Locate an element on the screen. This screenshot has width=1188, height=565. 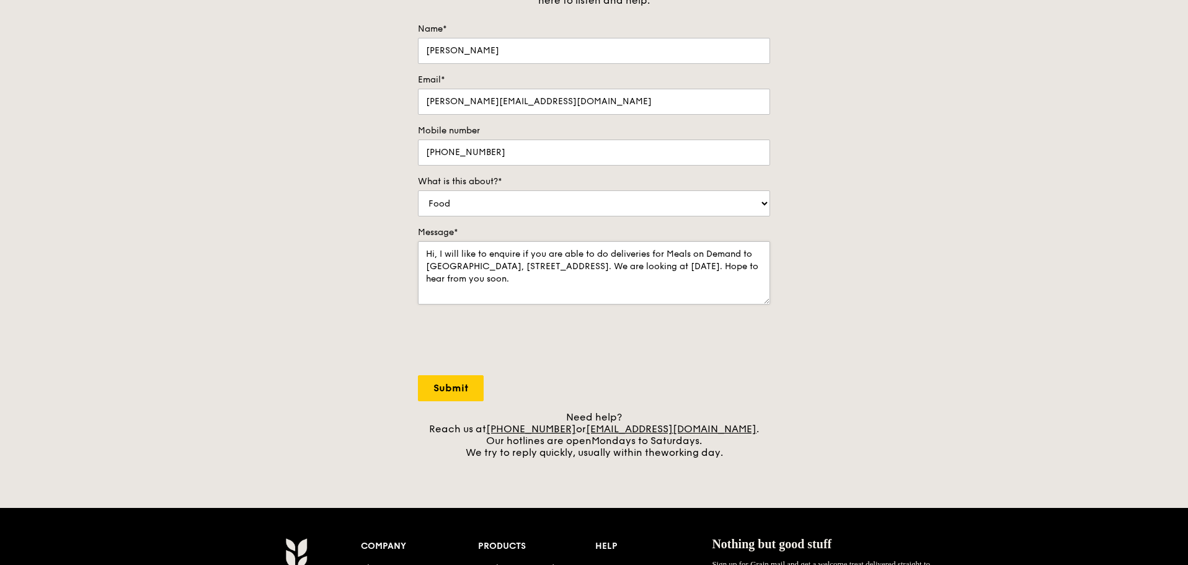
label: What is this about?* is located at coordinates (594, 182).